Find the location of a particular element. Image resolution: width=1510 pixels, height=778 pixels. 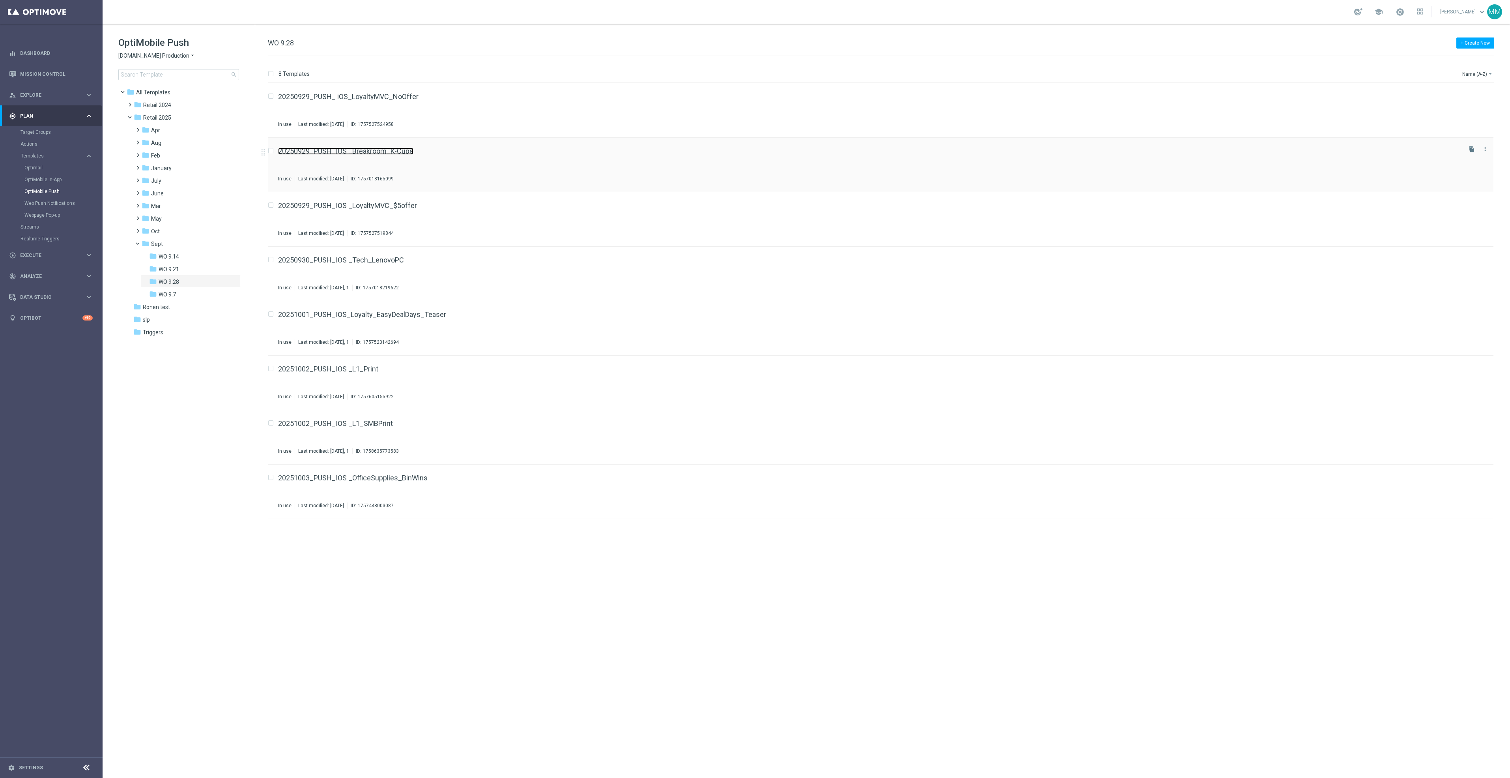

button: + Create New is located at coordinates (1476, 43).